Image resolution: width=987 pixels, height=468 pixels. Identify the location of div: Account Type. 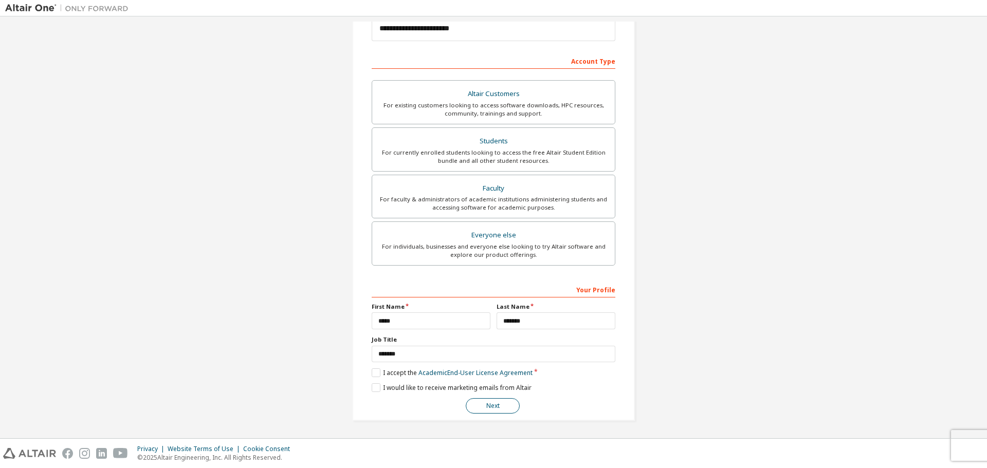
(494, 61).